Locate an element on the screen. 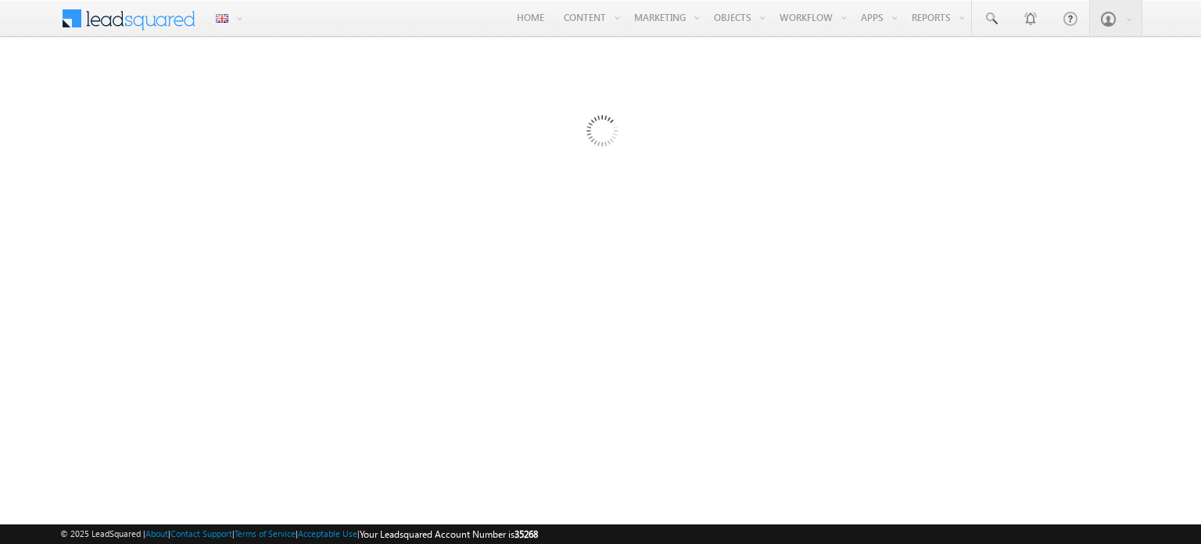  a: Contact Support is located at coordinates (201, 533).